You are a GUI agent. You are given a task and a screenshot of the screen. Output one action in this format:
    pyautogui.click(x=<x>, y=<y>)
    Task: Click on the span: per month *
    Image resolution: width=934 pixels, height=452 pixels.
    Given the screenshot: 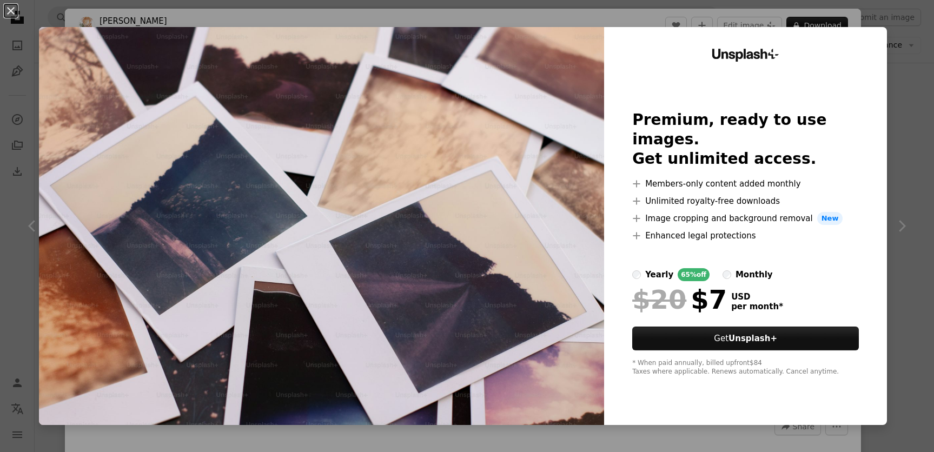 What is the action you would take?
    pyautogui.click(x=757, y=307)
    